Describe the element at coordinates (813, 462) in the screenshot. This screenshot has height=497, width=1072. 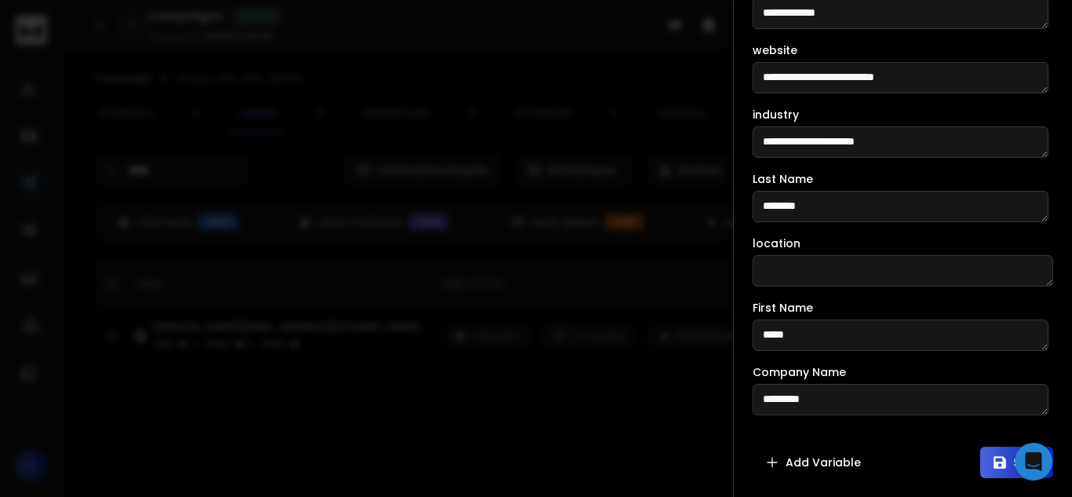
I see `button: Add Variable` at that location.